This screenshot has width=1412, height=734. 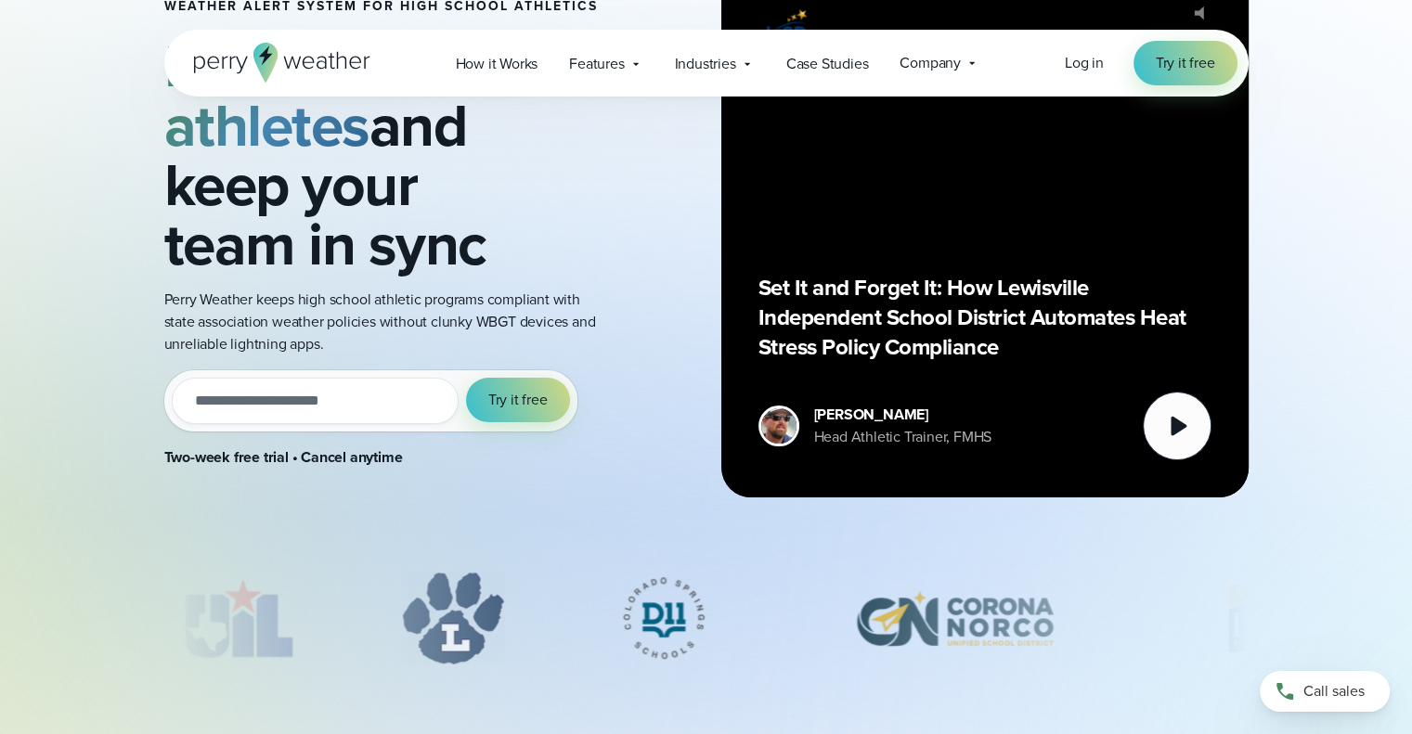 What do you see at coordinates (985, 318) in the screenshot?
I see `p: Set It and Forget It: How Lewisville Independent School District Automates Heat Stress Policy Com...` at bounding box center [985, 318].